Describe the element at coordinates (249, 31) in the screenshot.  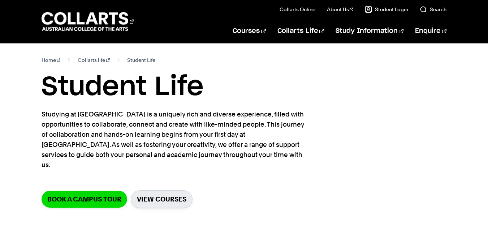
I see `a: Courses` at that location.